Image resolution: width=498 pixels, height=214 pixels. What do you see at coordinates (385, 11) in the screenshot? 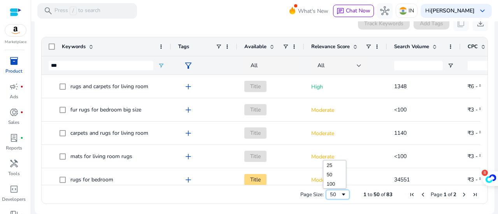
I see `button: hub` at bounding box center [385, 11].